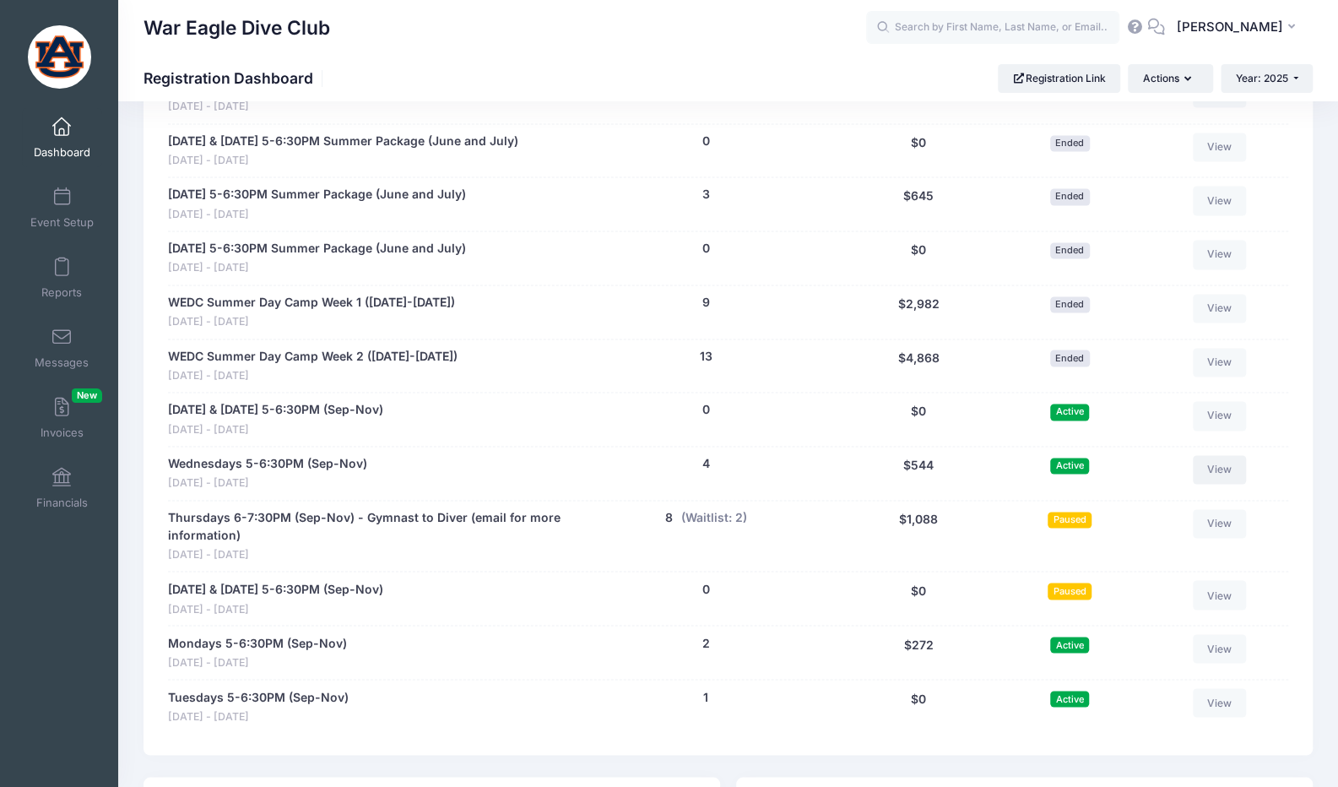 This screenshot has width=1338, height=787. I want to click on div: $1,088, so click(918, 536).